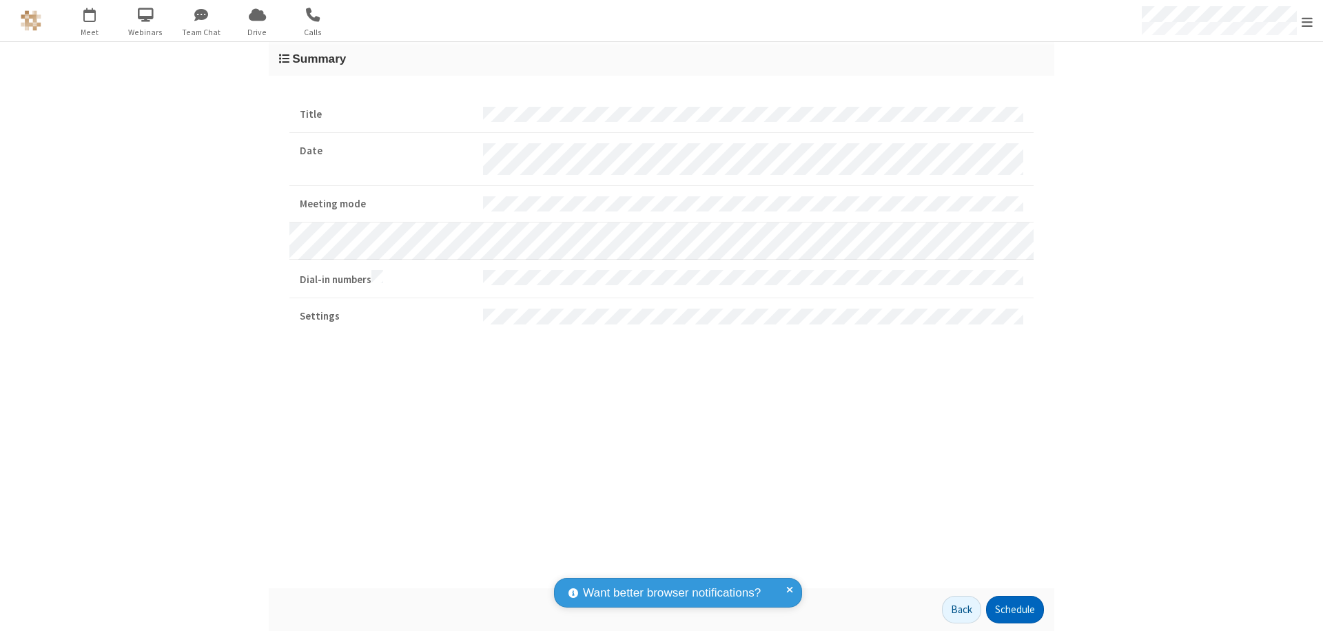  What do you see at coordinates (386, 316) in the screenshot?
I see `strong: Settings` at bounding box center [386, 316].